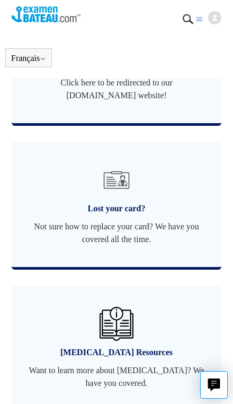 Image resolution: width=233 pixels, height=404 pixels. Describe the element at coordinates (117, 180) in the screenshot. I see `img: 01JRG6G4NA4NJ1BVG8MJM761YH` at that location.